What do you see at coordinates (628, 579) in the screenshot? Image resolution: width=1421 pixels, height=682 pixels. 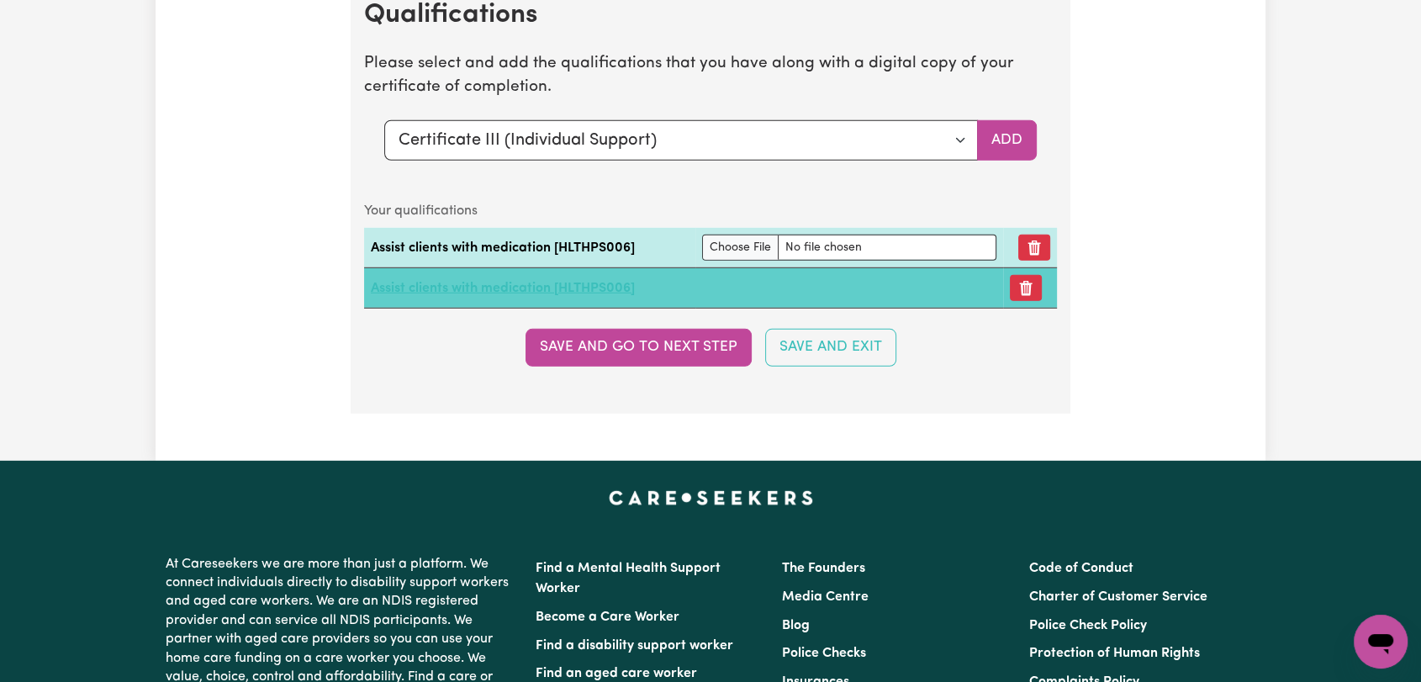 I see `a: Find a Mental Health Support Worker` at bounding box center [628, 579].